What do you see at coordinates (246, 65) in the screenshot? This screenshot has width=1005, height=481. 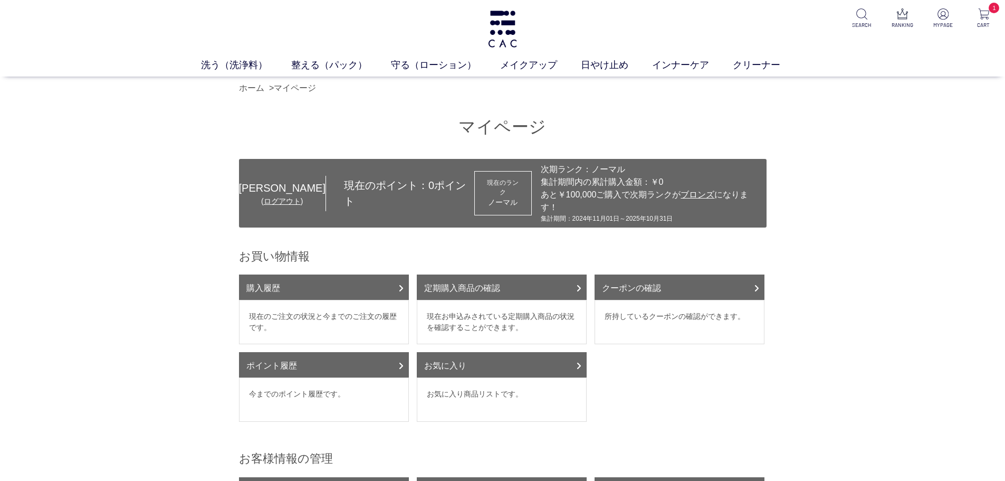 I see `a: 洗う（洗浄料）` at bounding box center [246, 65].